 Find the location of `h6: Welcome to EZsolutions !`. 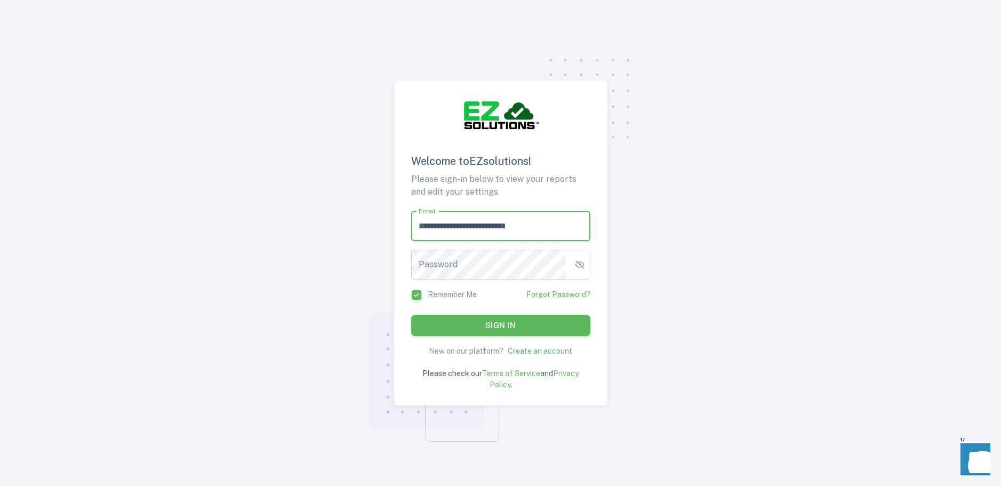

h6: Welcome to EZsolutions ! is located at coordinates (501, 161).